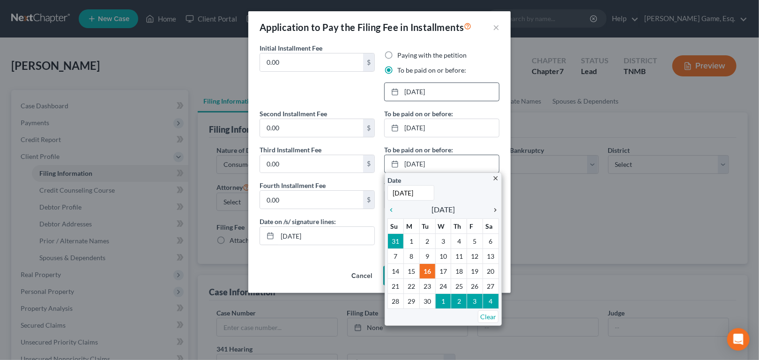 The height and width of the screenshot is (360, 759). I want to click on td: 27, so click(491, 286).